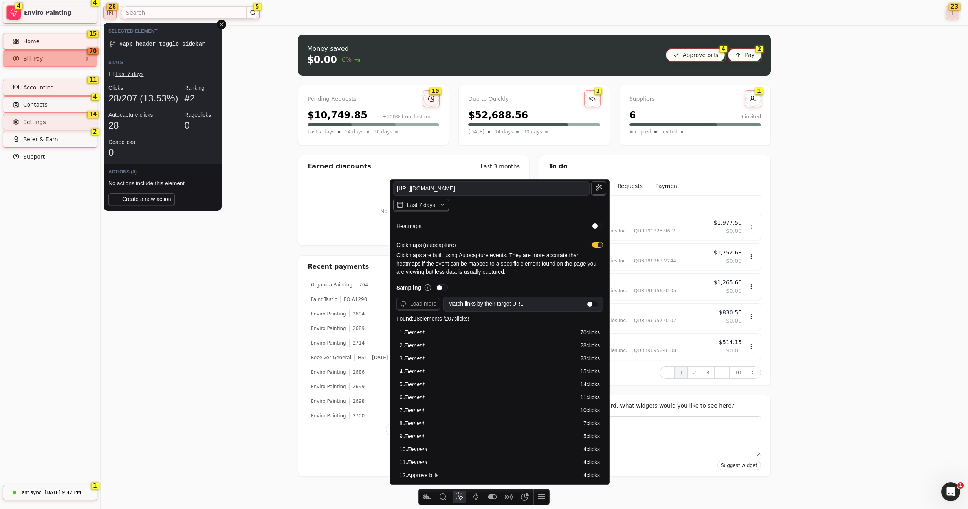  What do you see at coordinates (50, 156) in the screenshot?
I see `button: Support` at bounding box center [50, 156].